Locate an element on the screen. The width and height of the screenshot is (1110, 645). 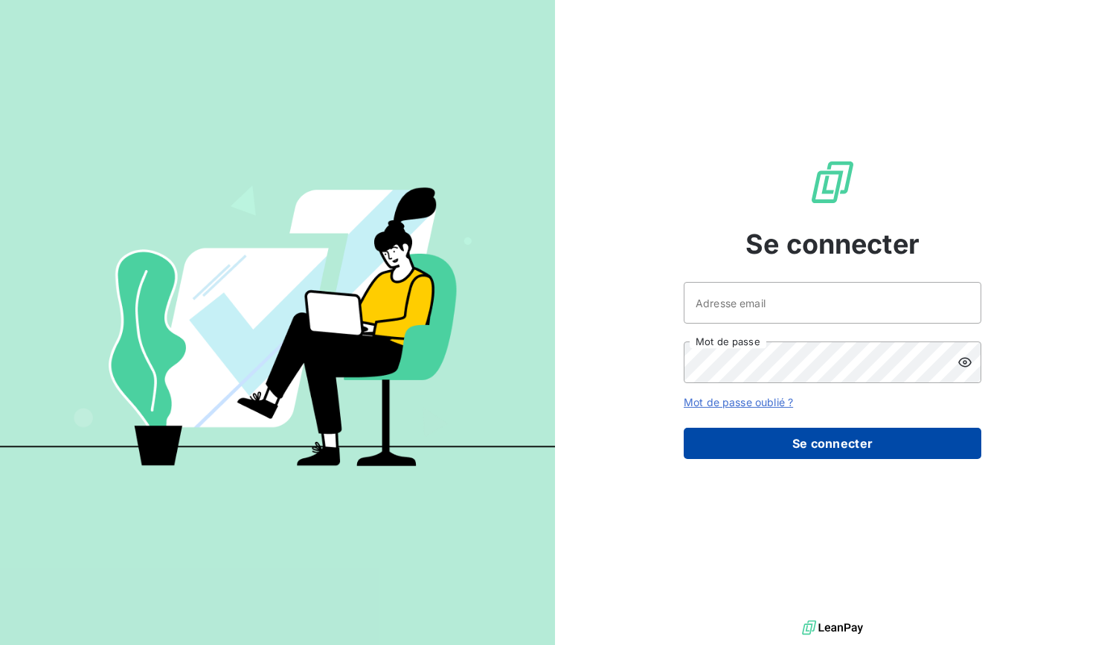
a: Mot de passe oublié ? is located at coordinates (738, 402).